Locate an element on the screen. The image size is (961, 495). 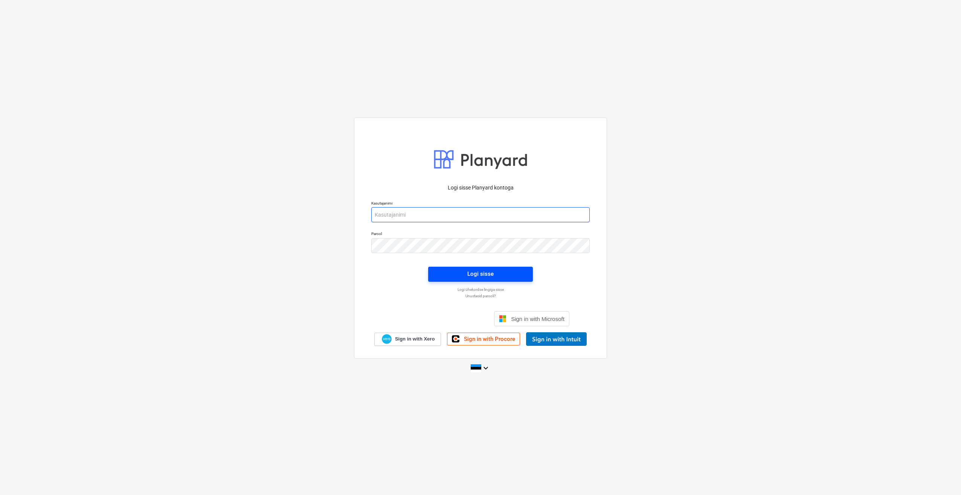
input: Kasutajanimi is located at coordinates (481, 215).